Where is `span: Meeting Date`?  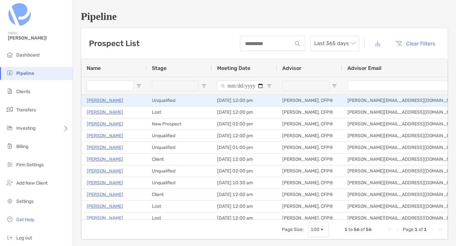
span: Meeting Date is located at coordinates (234, 68).